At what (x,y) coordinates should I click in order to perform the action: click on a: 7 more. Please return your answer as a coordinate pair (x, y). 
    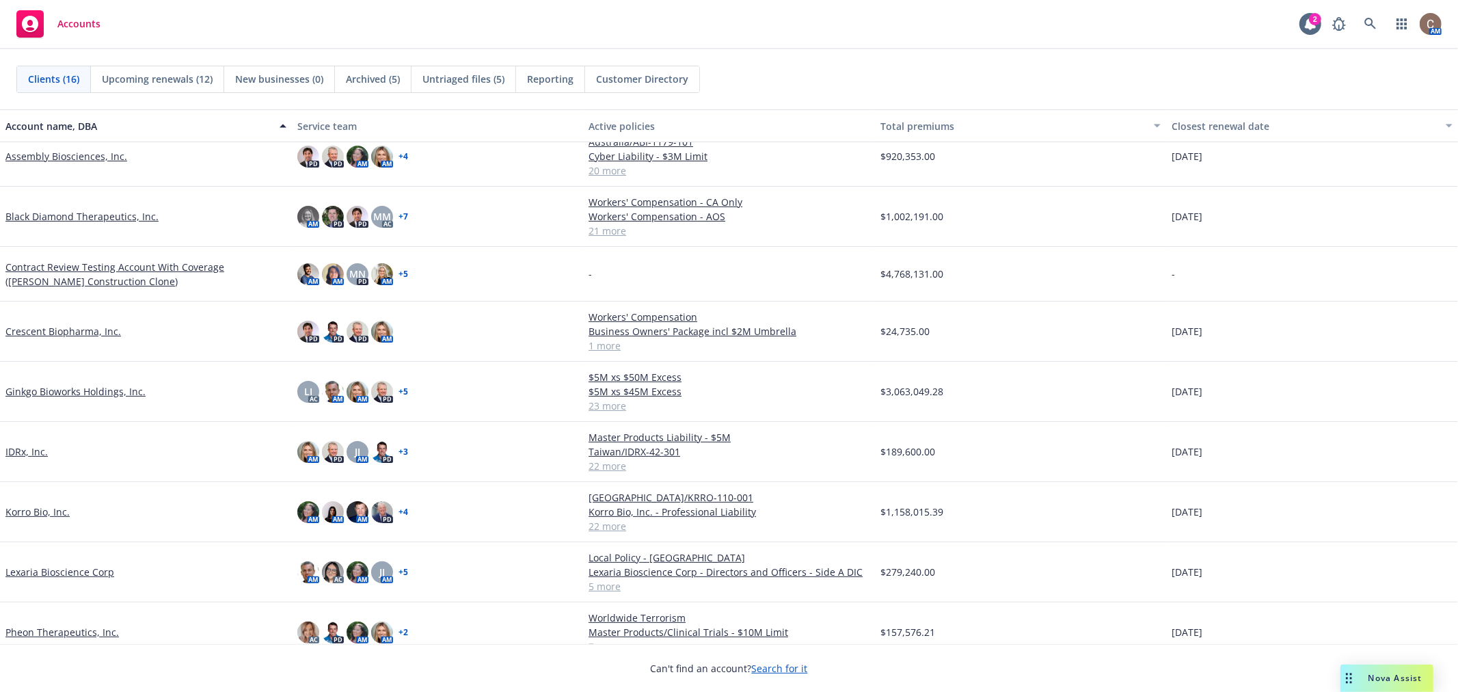
    Looking at the image, I should click on (729, 646).